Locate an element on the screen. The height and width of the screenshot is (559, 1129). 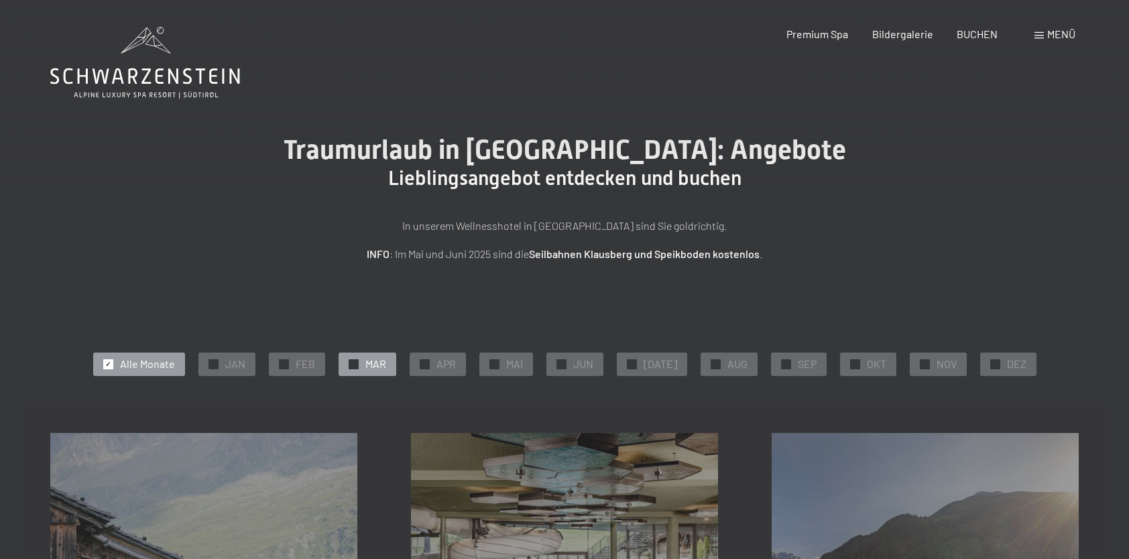
span: DEZ is located at coordinates (1016, 364).